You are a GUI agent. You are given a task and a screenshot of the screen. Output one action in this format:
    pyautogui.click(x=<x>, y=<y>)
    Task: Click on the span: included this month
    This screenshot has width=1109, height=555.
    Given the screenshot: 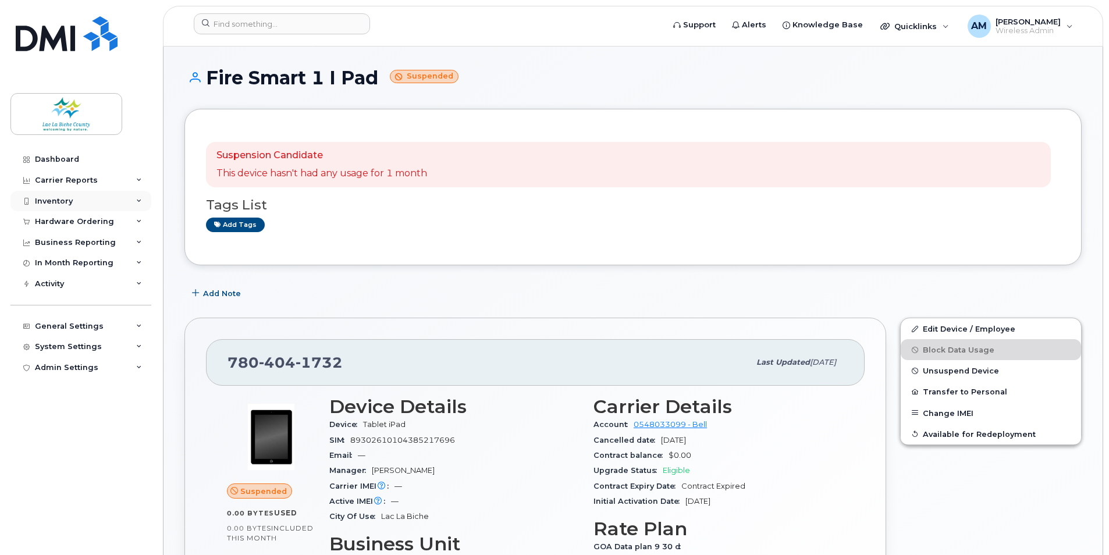 What is the action you would take?
    pyautogui.click(x=270, y=533)
    